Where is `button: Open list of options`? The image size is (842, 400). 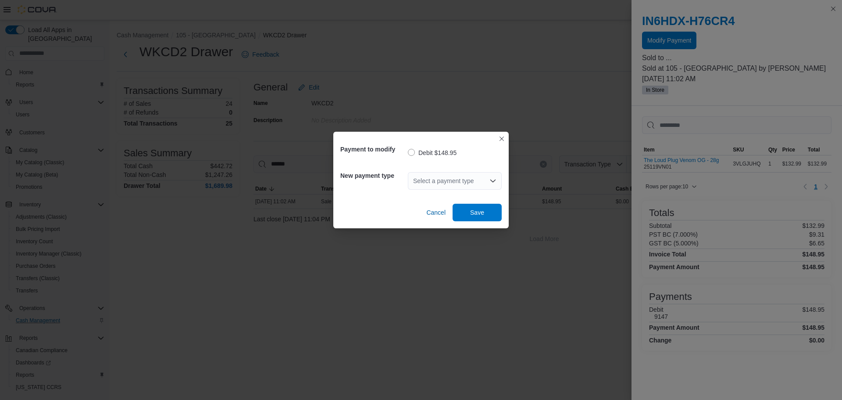 button: Open list of options is located at coordinates (493, 181).